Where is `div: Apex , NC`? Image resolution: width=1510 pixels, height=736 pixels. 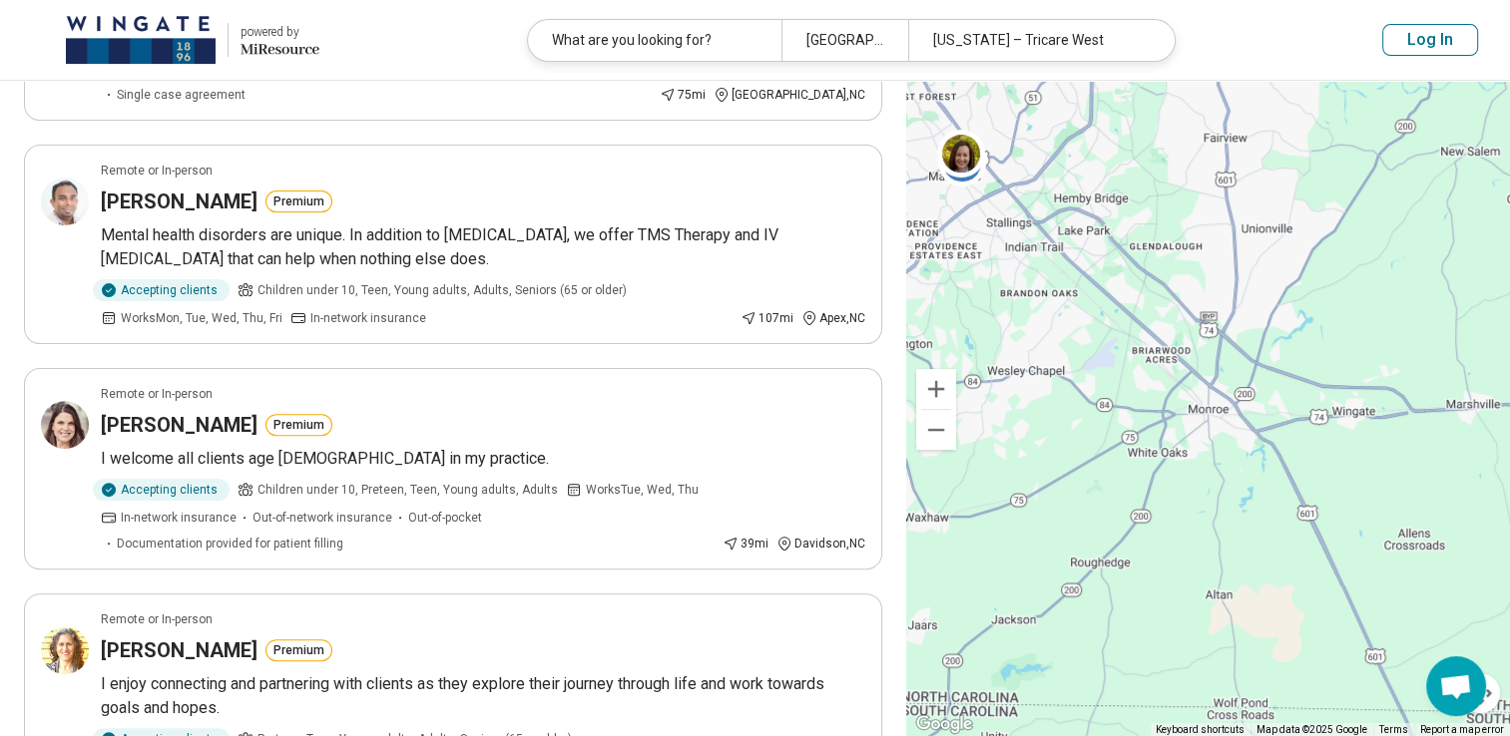
div: Apex , NC is located at coordinates (833, 318).